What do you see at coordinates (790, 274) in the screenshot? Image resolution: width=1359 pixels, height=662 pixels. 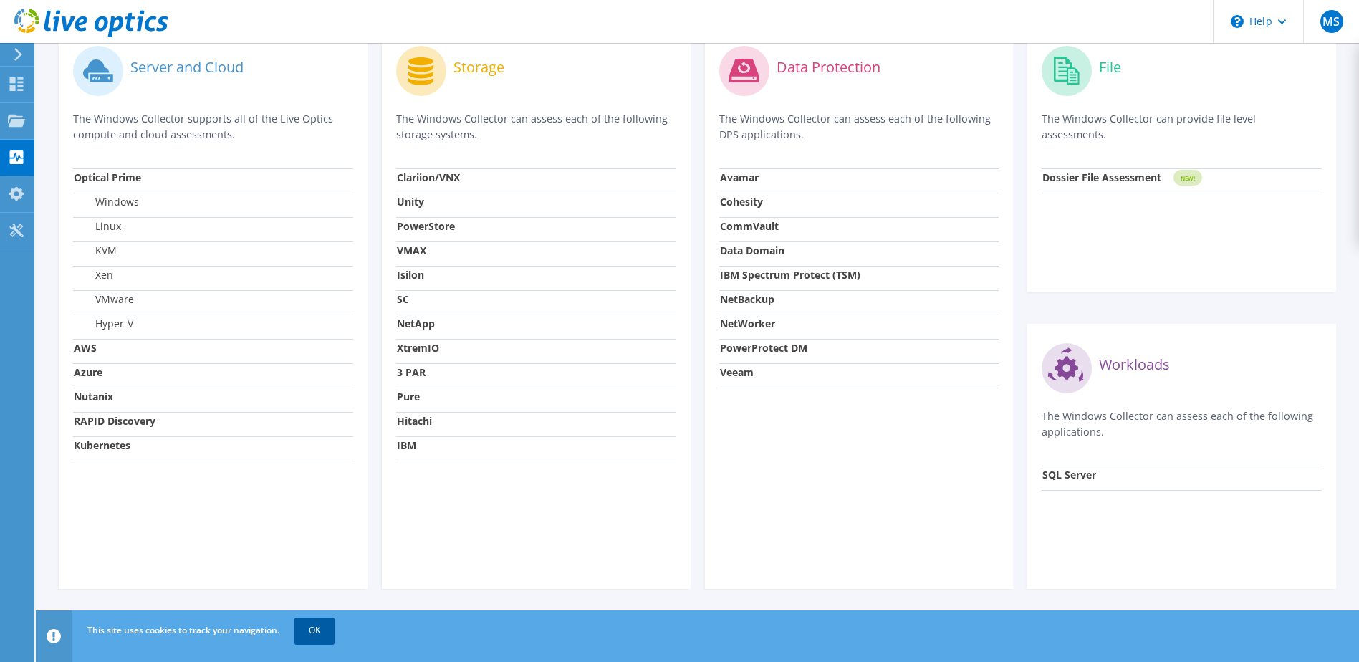 I see `strong: IBM Spectrum Protect (TSM)` at bounding box center [790, 274].